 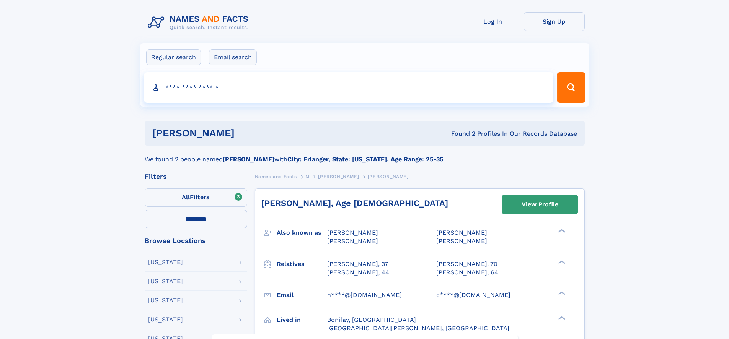 What do you see at coordinates (302, 295) in the screenshot?
I see `h3: Email` at bounding box center [302, 295].